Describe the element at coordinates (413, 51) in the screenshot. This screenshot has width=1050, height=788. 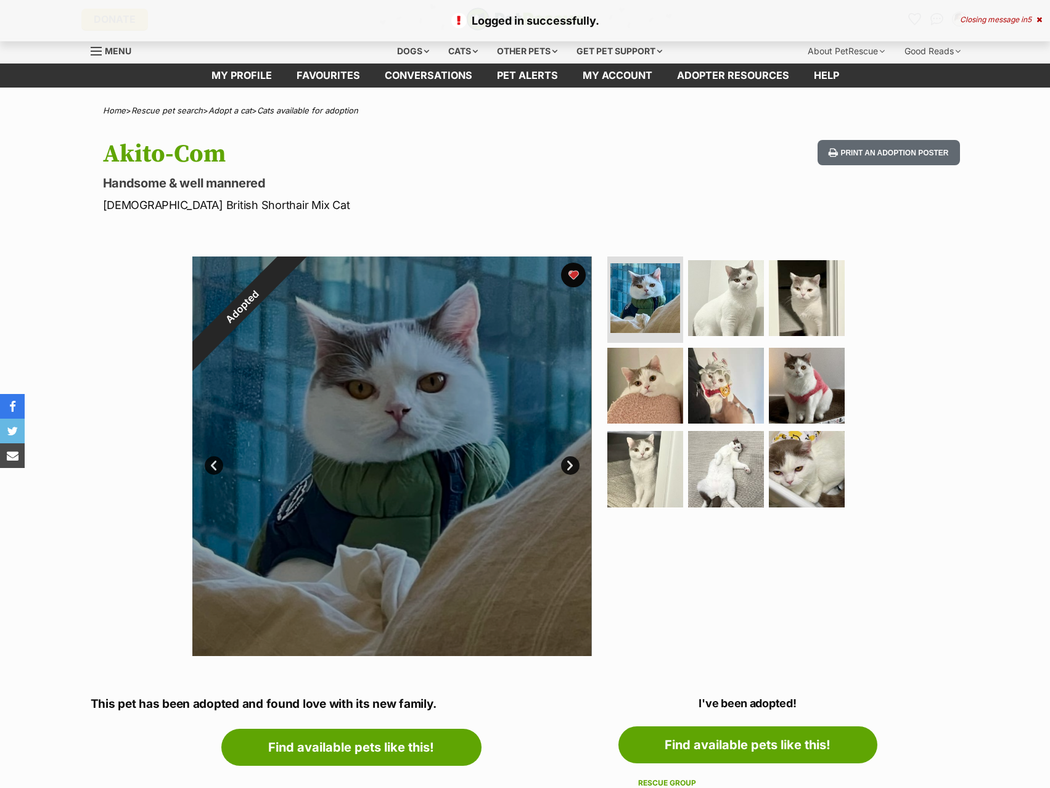
I see `div: Dogs` at that location.